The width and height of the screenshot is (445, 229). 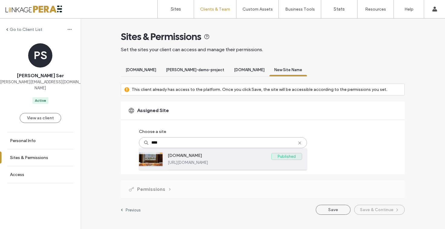 What do you see at coordinates (258, 9) in the screenshot?
I see `label: Custom Assets` at bounding box center [258, 9].